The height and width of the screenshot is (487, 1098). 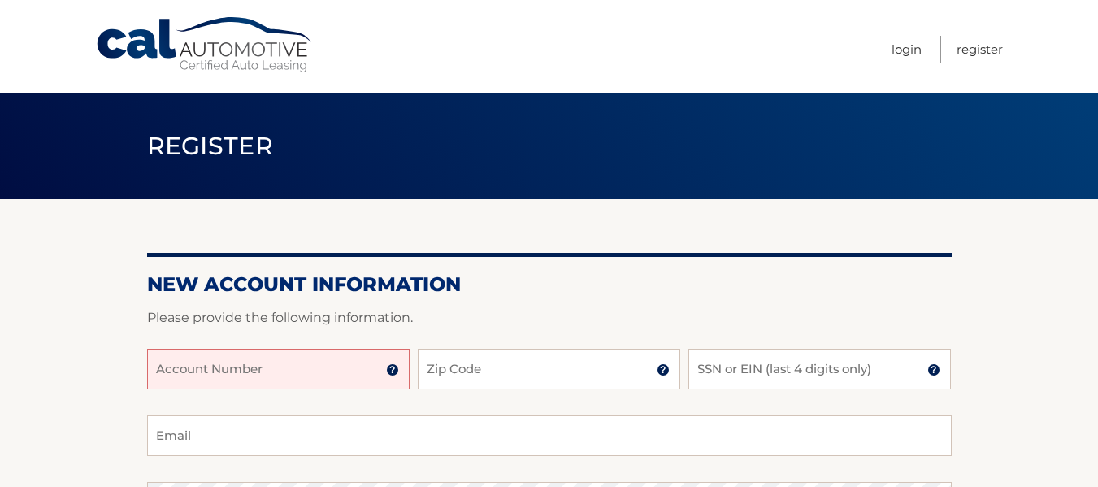 I want to click on input: Email, so click(x=550, y=436).